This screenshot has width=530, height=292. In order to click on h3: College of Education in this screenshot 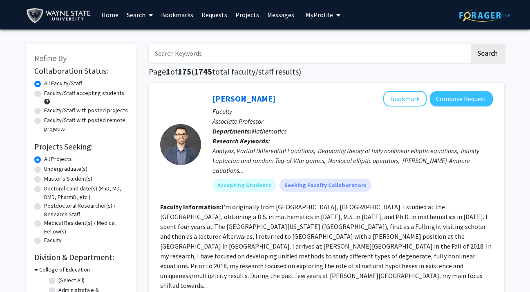, I will do `click(65, 269)`.